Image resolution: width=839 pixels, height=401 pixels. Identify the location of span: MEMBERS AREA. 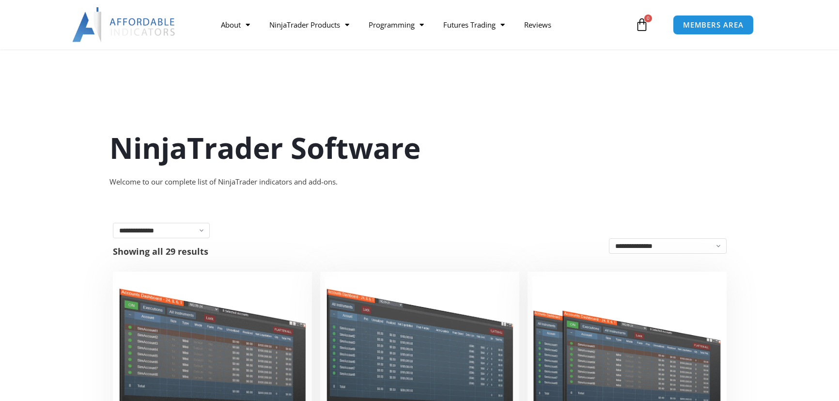
(713, 25).